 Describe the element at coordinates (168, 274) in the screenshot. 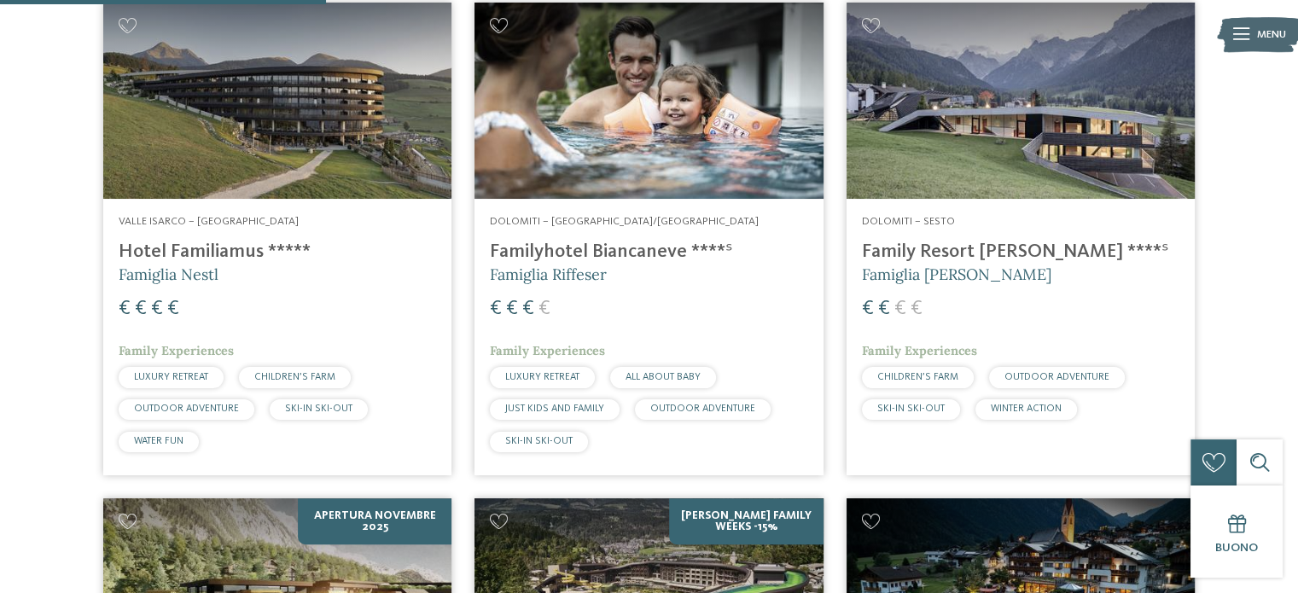

I see `span: Famiglia Nestl` at that location.